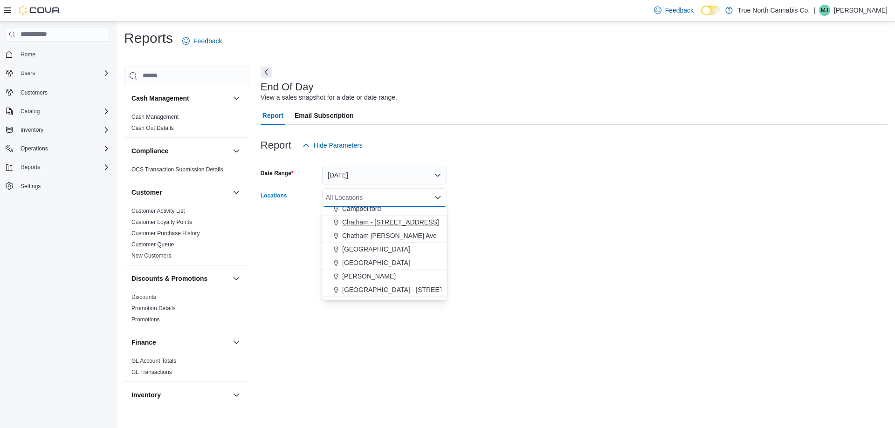 This screenshot has height=428, width=895. I want to click on label: Locations, so click(274, 196).